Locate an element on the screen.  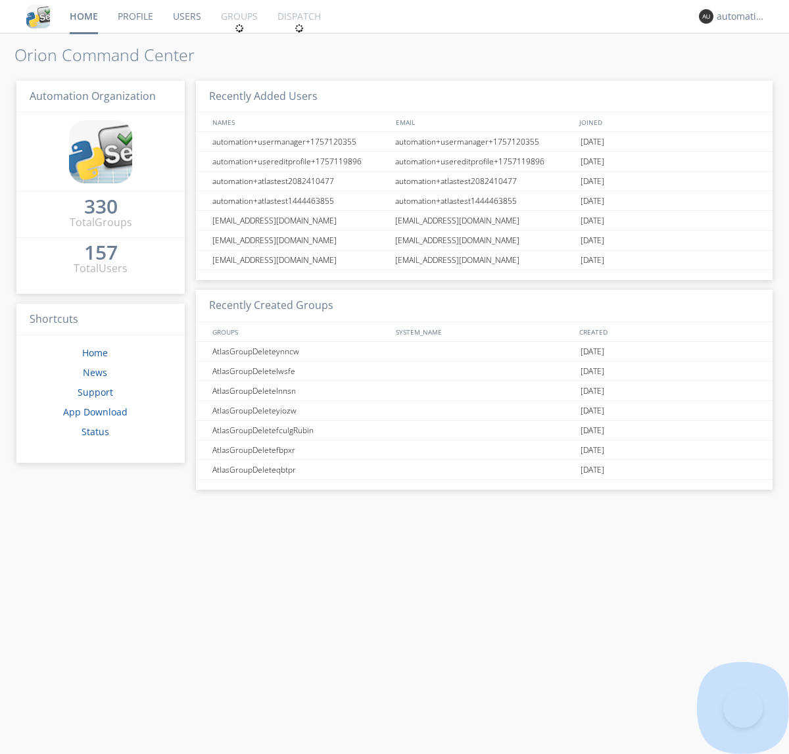
div: AtlasGroupDeleteynncw is located at coordinates (300, 351).